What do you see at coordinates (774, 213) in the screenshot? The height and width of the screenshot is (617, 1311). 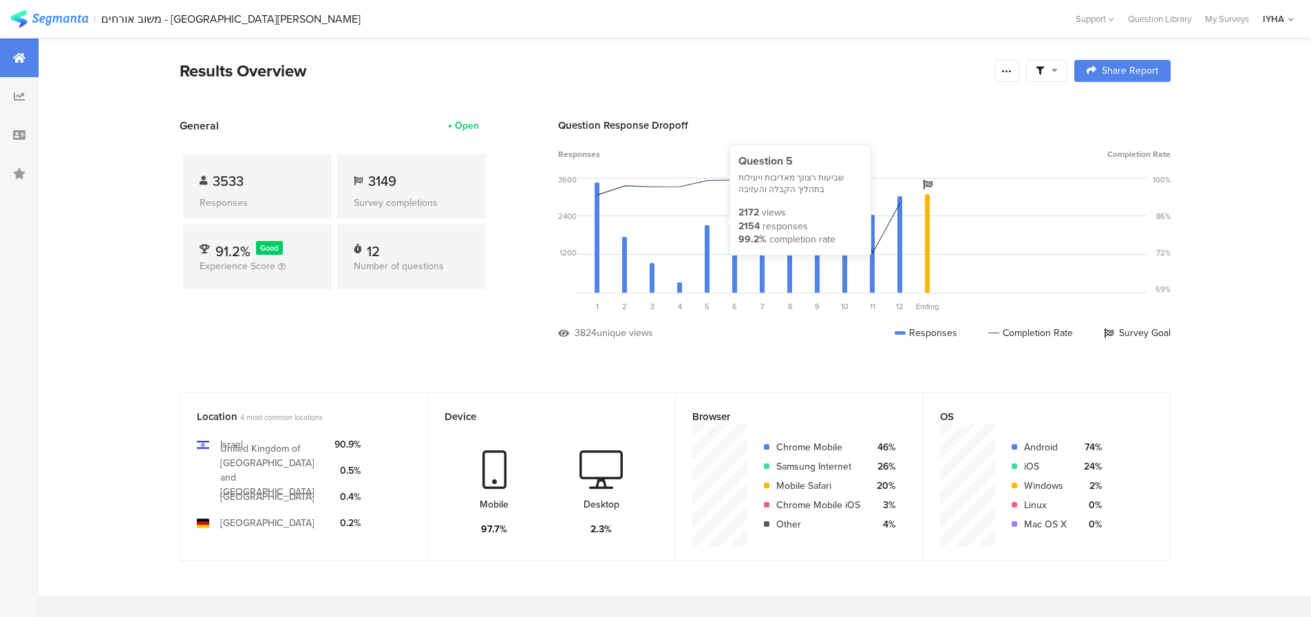 I see `div: views` at bounding box center [774, 213].